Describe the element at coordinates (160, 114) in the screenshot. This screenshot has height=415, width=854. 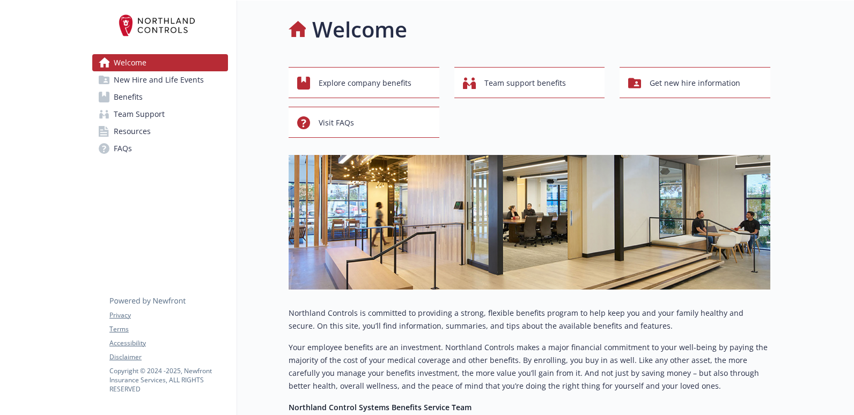
I see `a: Team Support` at that location.